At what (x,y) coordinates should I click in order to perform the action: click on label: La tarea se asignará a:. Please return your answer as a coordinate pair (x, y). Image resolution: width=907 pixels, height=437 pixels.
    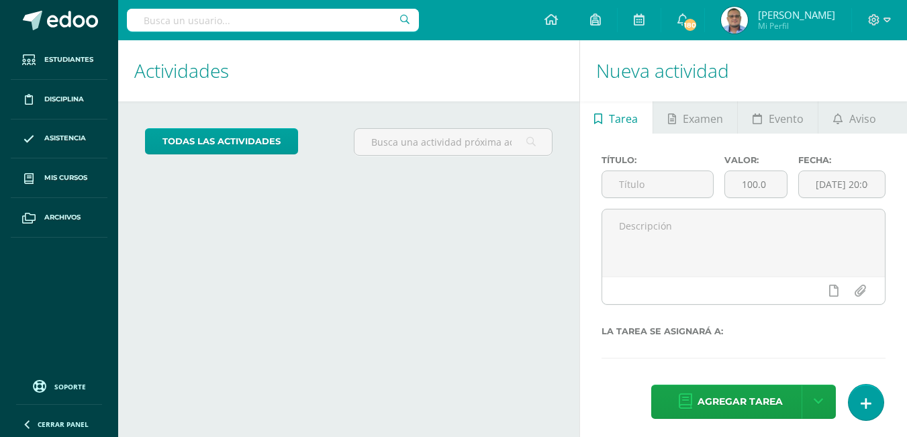
    Looking at the image, I should click on (743, 331).